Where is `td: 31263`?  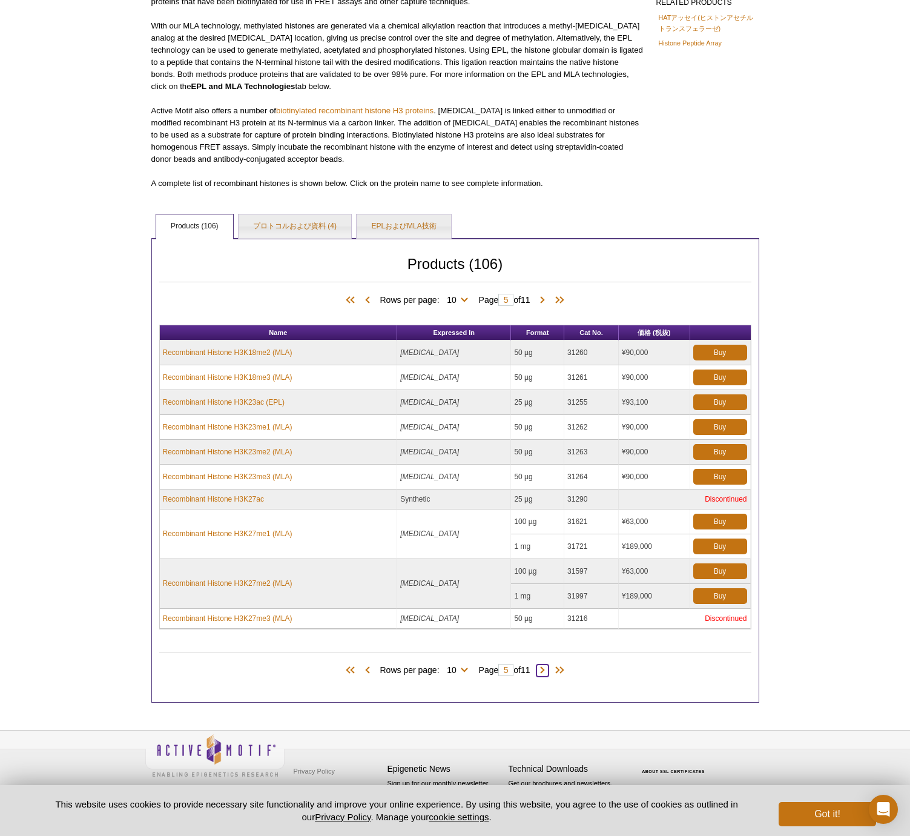 td: 31263 is located at coordinates (592, 452).